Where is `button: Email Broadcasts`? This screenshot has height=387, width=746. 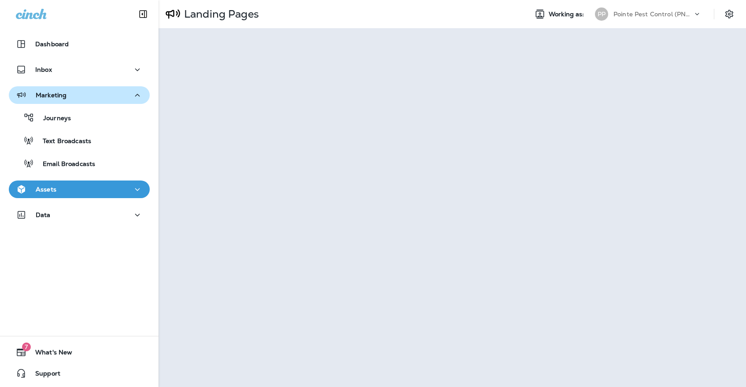 button: Email Broadcasts is located at coordinates (79, 163).